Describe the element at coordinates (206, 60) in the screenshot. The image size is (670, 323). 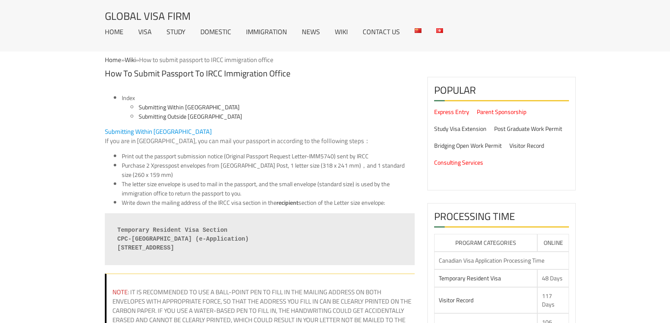
I see `span: How to submit passport to IRCC immigration office` at that location.